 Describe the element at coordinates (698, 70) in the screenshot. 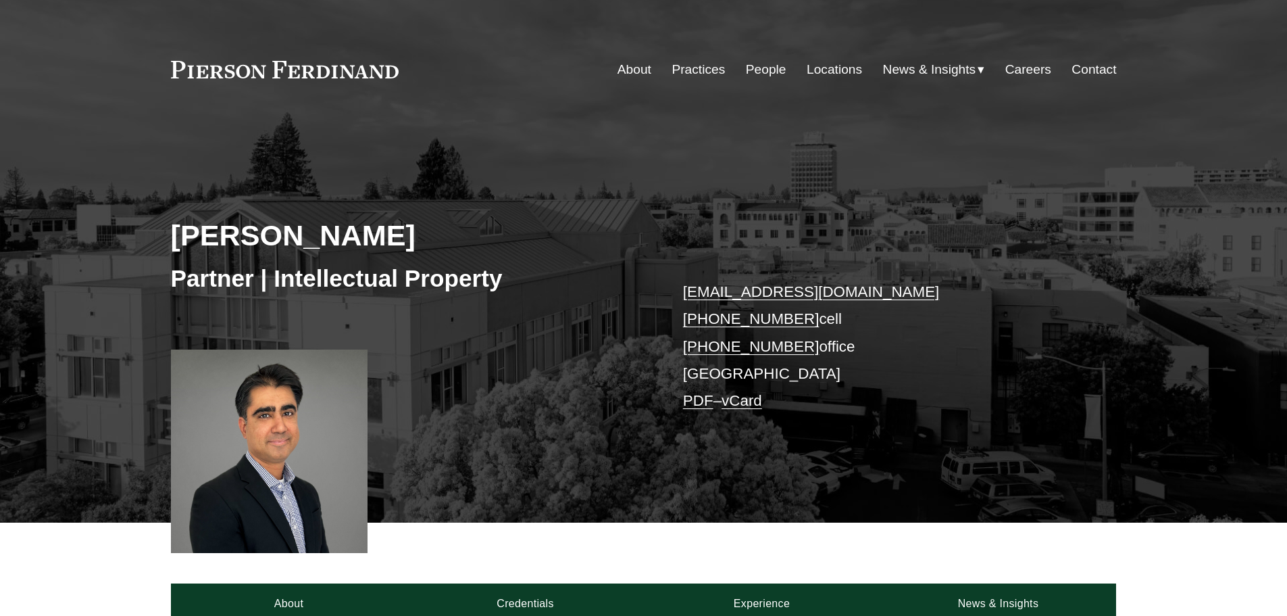

I see `a: Practices` at that location.